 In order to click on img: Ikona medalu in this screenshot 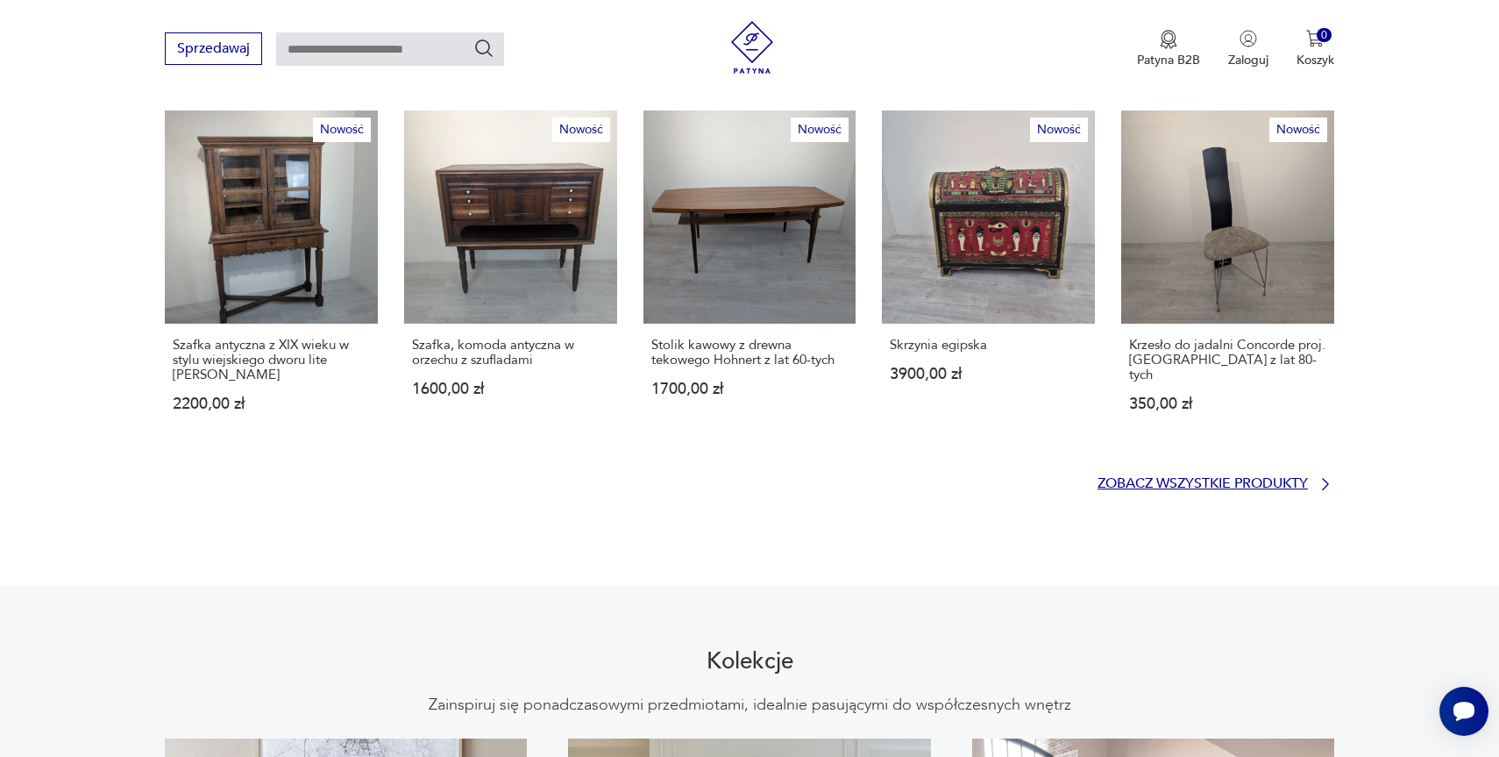, I will do `click(1169, 39)`.